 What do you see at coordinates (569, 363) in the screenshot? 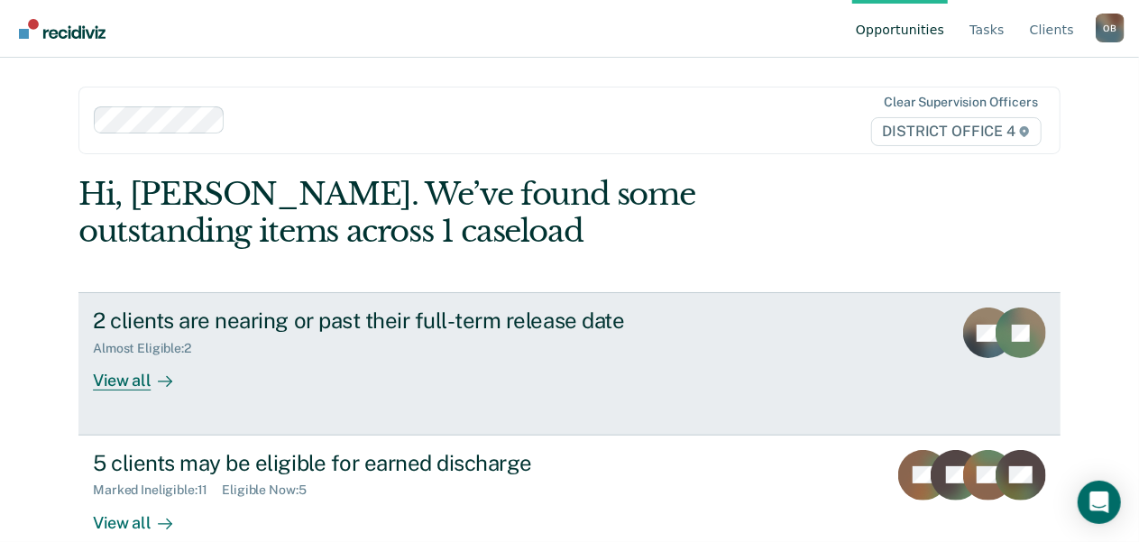
I see `a: 2 clients are nearing or past their full-term release dateAlmost Eligible:2View all` at bounding box center [569, 363].